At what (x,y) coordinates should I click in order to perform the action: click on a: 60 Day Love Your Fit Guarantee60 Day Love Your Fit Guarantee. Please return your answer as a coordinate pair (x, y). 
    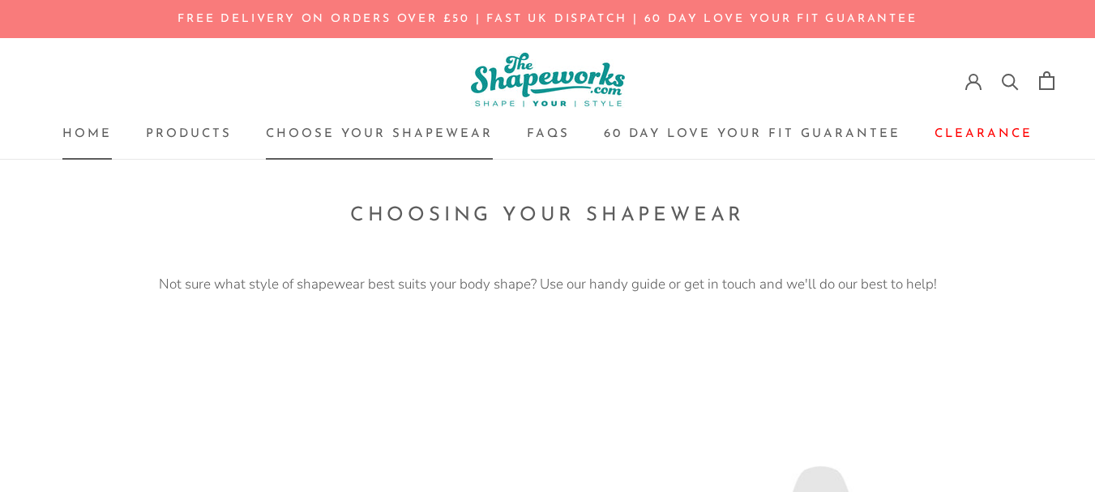
    Looking at the image, I should click on (752, 134).